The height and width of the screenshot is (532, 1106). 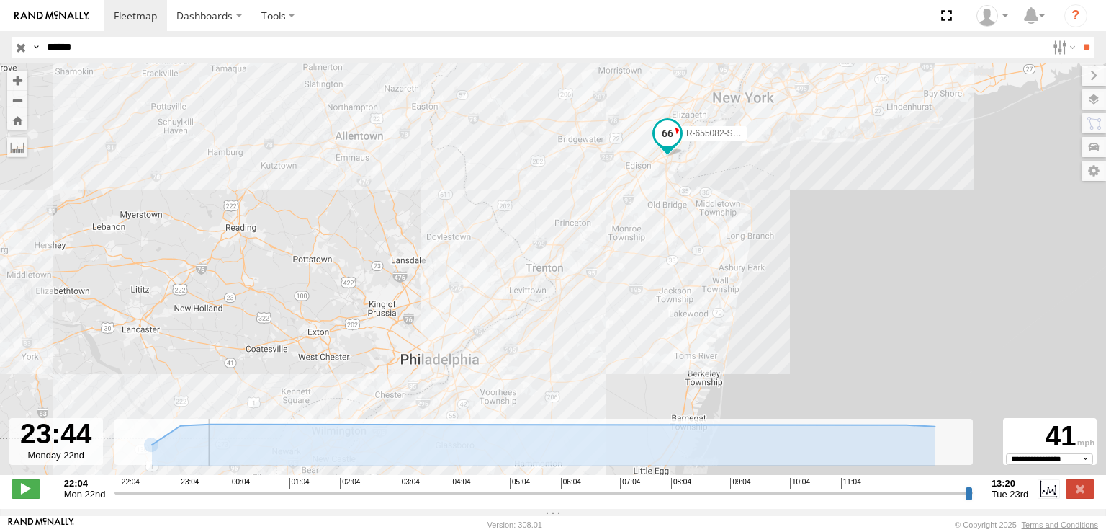 I want to click on strong: 22:04, so click(x=85, y=483).